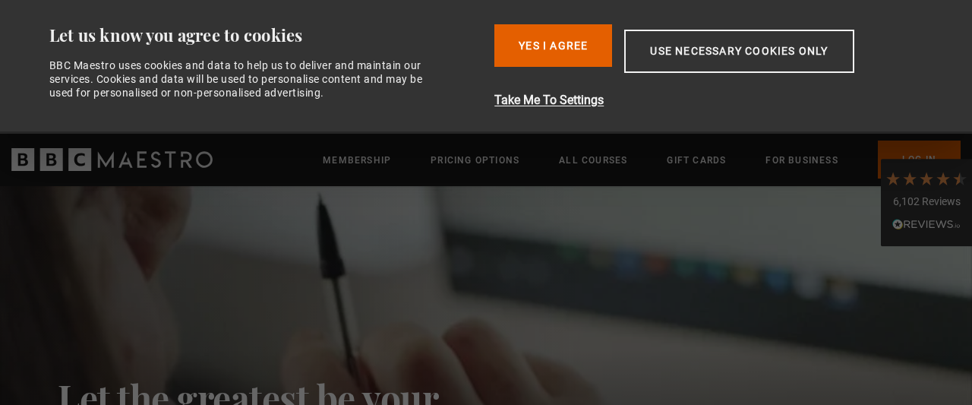 Image resolution: width=972 pixels, height=405 pixels. Describe the element at coordinates (475, 160) in the screenshot. I see `a: Pricing Options` at that location.